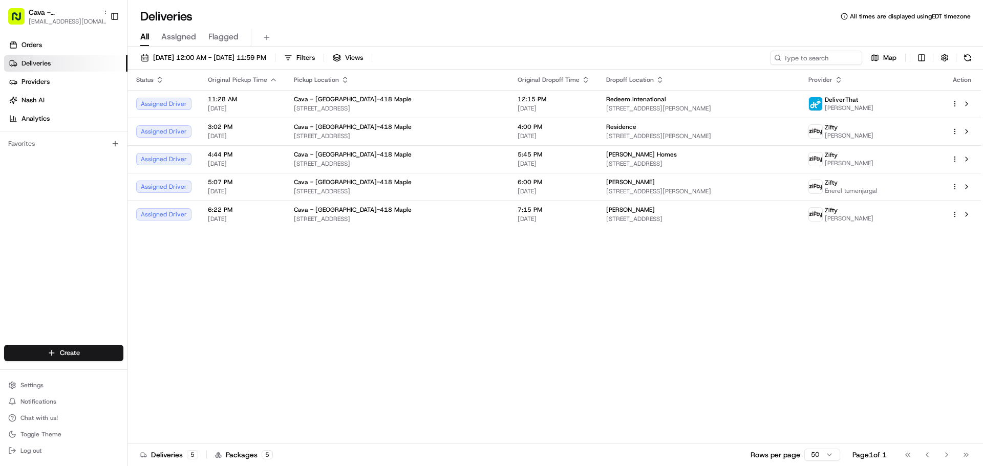 The width and height of the screenshot is (983, 466). I want to click on a: Deliveries, so click(66, 63).